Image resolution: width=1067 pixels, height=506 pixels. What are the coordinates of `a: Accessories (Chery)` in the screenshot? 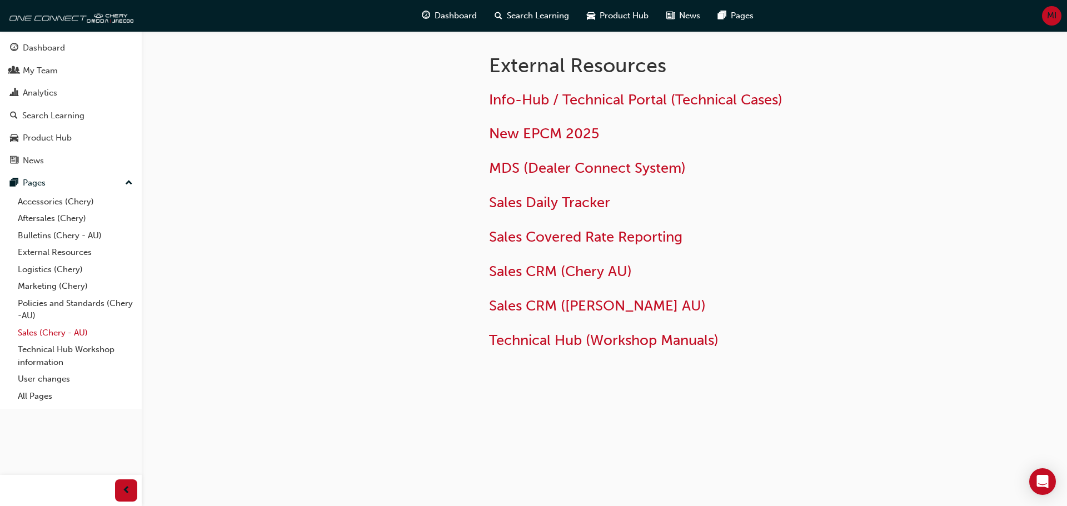 It's located at (75, 202).